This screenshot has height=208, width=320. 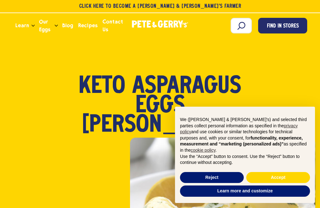 What do you see at coordinates (241, 26) in the screenshot?
I see `input: Search` at bounding box center [241, 26].